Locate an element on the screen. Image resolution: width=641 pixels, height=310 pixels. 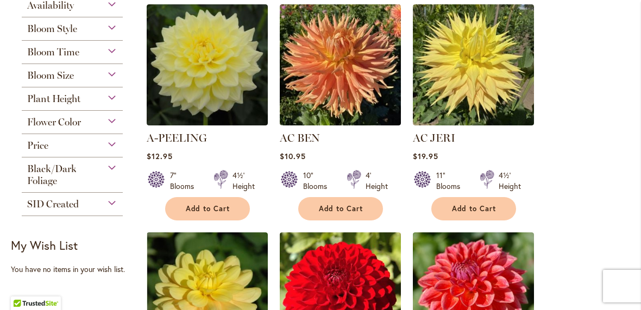
strong: My Wish List is located at coordinates (44, 245).